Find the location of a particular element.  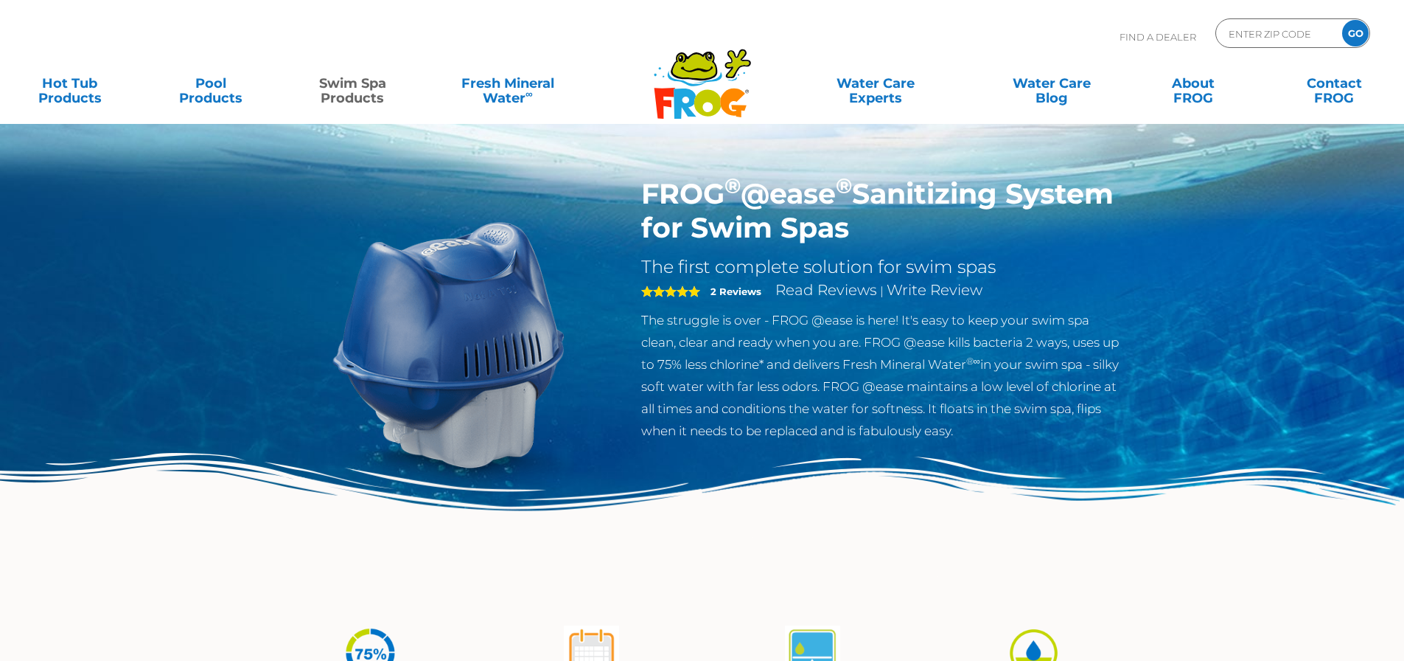

h1: FROG @ease Sanitizing System for Swim Spas is located at coordinates (882, 211).